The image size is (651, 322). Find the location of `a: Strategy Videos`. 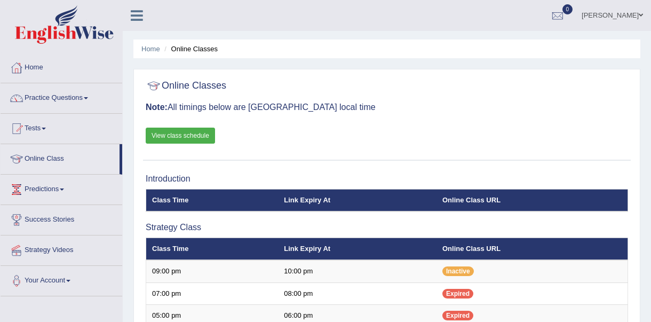

a: Strategy Videos is located at coordinates (61, 249).